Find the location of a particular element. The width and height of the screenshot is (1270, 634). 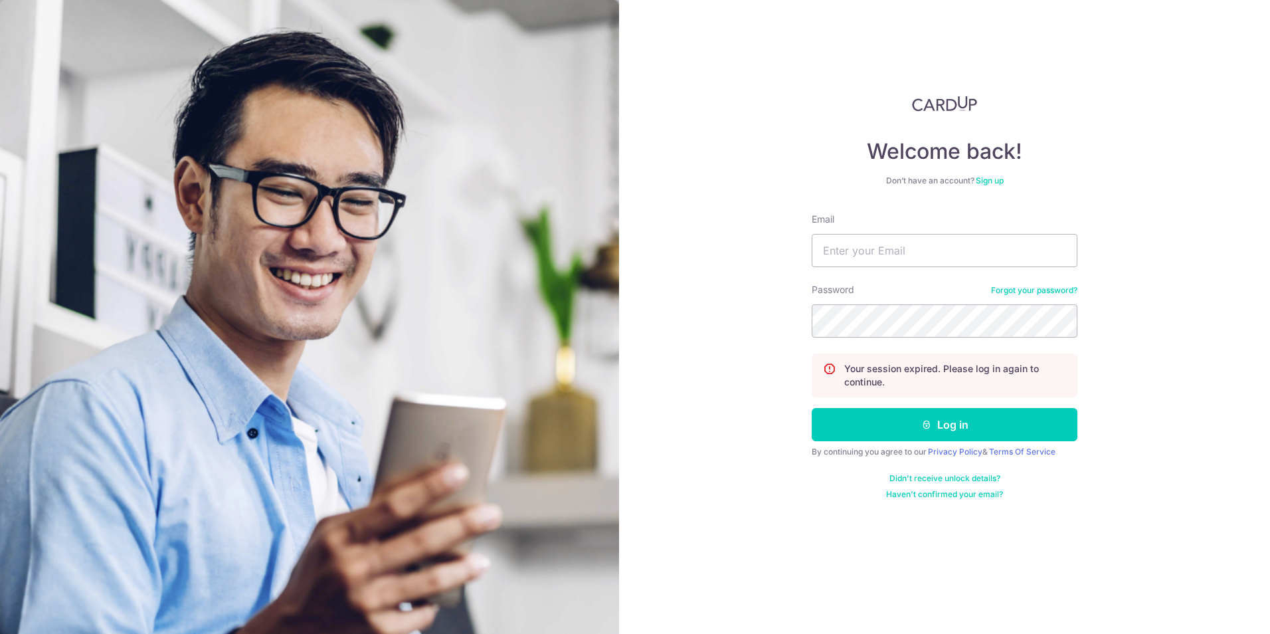

h4: Welcome back! is located at coordinates (945, 151).